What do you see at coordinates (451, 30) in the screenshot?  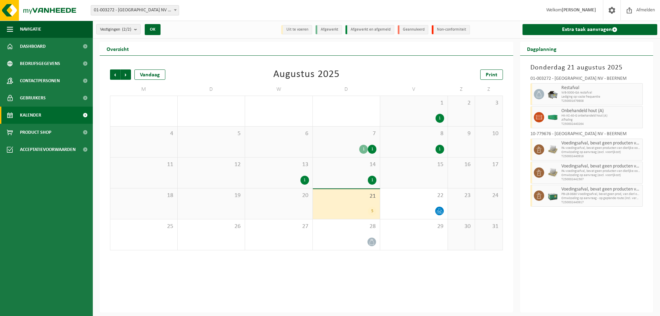 I see `li: Non-conformiteit` at bounding box center [451, 30].